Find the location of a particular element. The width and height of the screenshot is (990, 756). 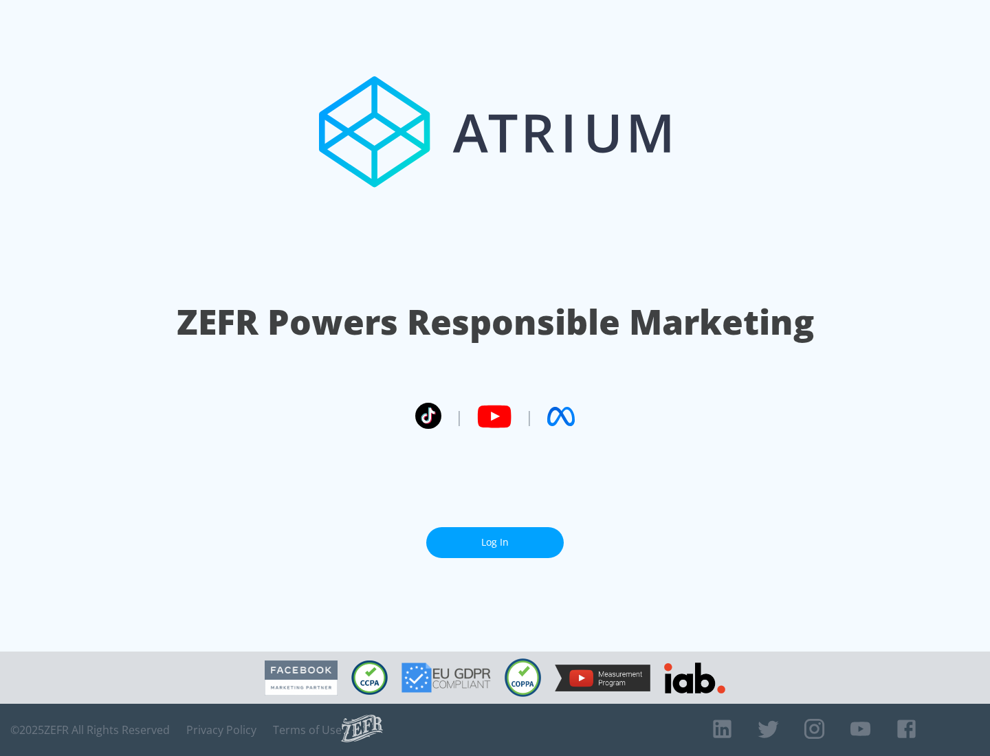

img: IAB is located at coordinates (694, 678).